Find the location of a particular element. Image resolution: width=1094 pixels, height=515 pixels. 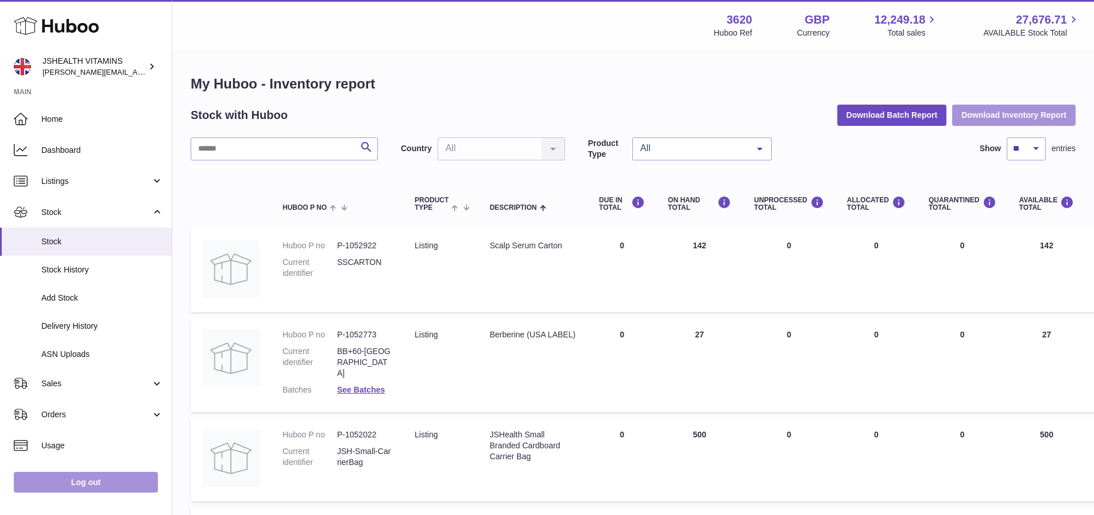

span: Listings is located at coordinates (96, 181).